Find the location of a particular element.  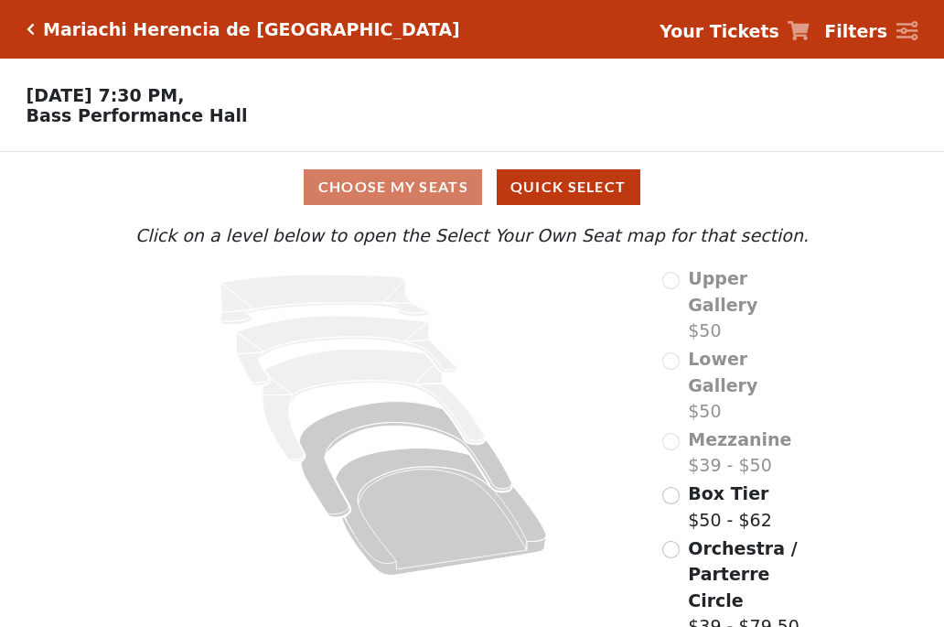

span: Orchestra / Parterre Circle is located at coordinates (742, 574).